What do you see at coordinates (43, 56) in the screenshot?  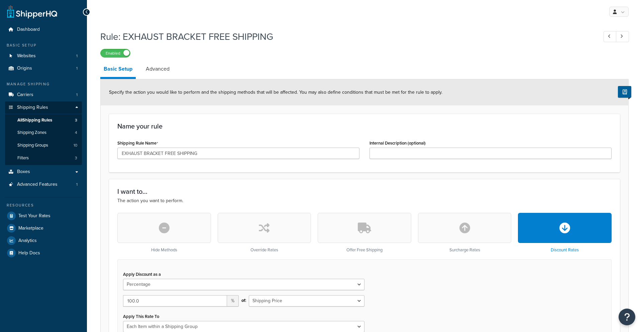 I see `a: Websites1` at bounding box center [43, 56].